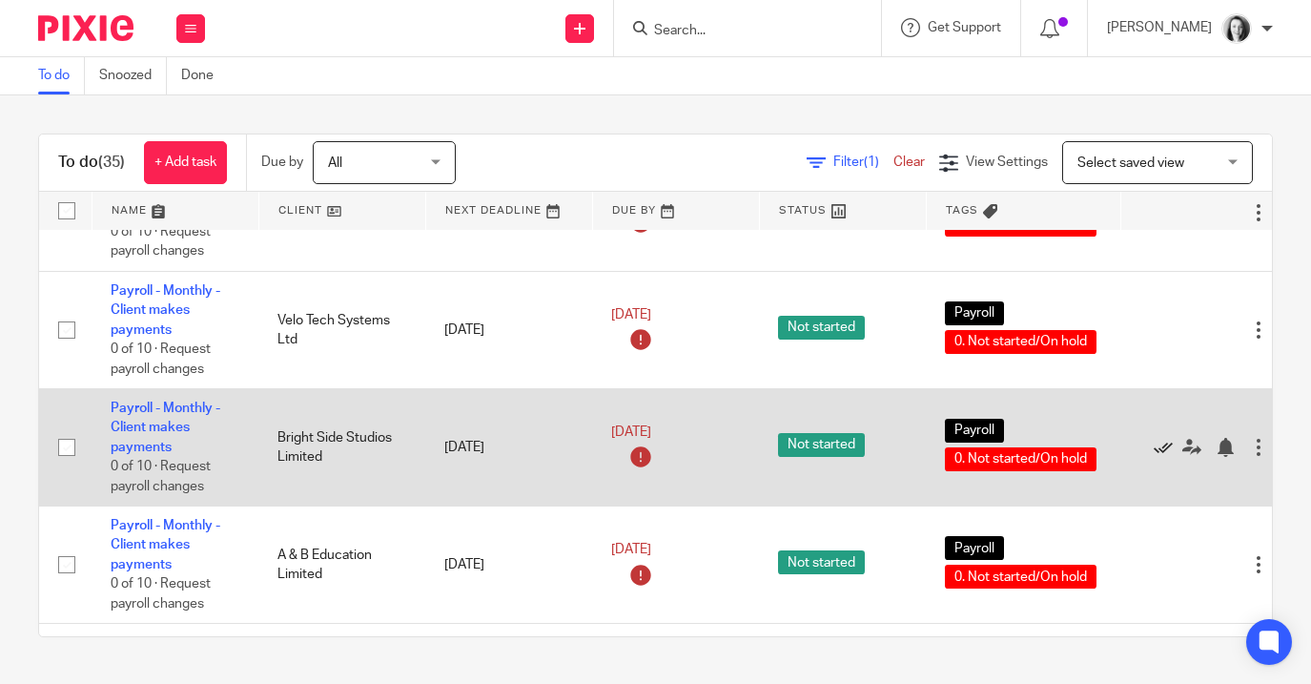 This screenshot has height=684, width=1311. Describe the element at coordinates (738, 31) in the screenshot. I see `input: Search` at that location.